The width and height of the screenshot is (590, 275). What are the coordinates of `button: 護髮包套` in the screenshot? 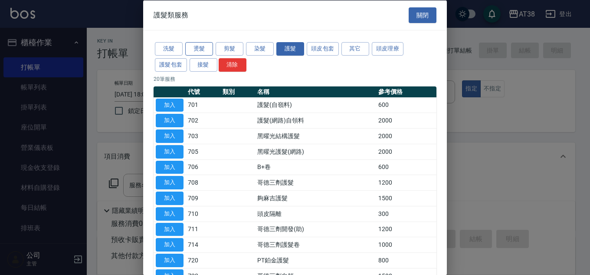 It's located at (171, 64).